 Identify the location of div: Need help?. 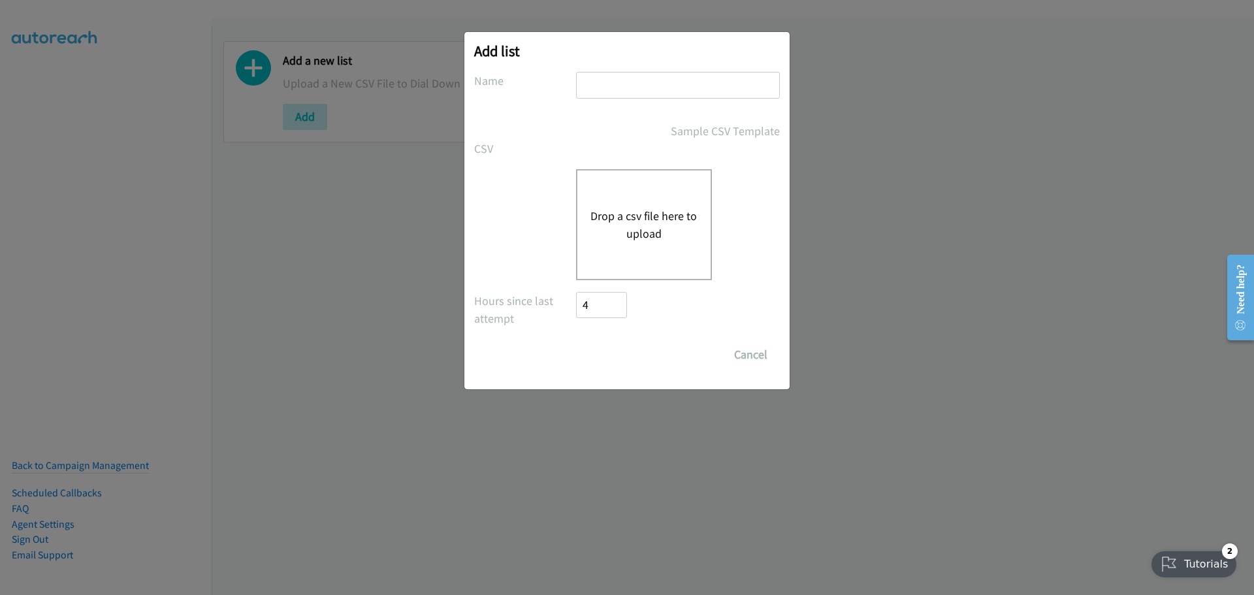
(24, 44).